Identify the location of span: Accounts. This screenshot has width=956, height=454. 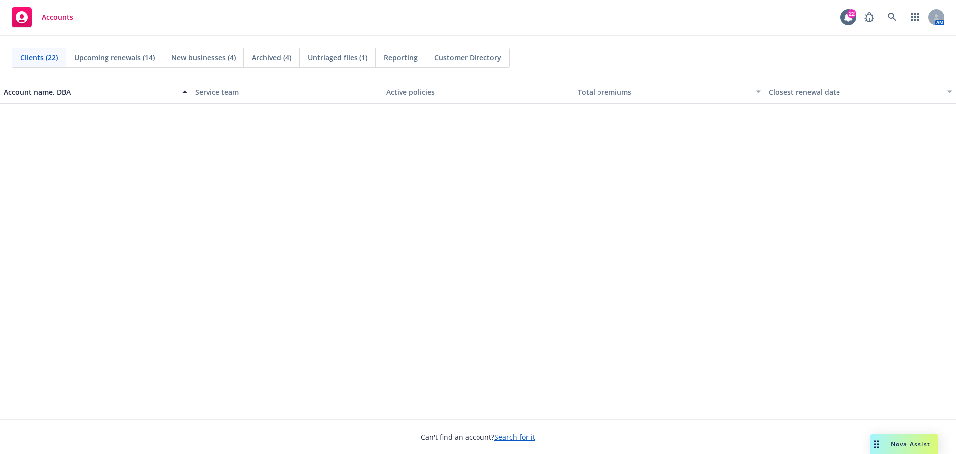
(57, 17).